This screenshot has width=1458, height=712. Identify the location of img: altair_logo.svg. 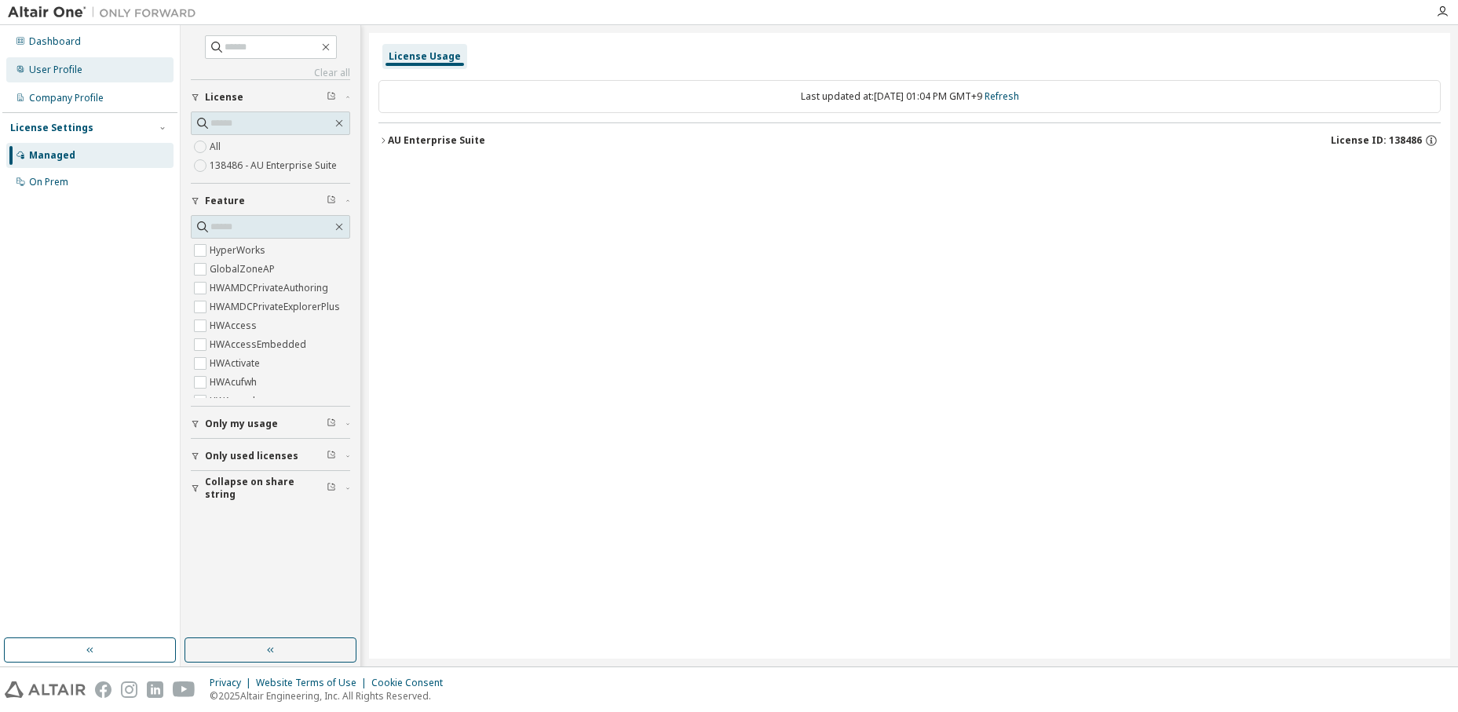
(45, 690).